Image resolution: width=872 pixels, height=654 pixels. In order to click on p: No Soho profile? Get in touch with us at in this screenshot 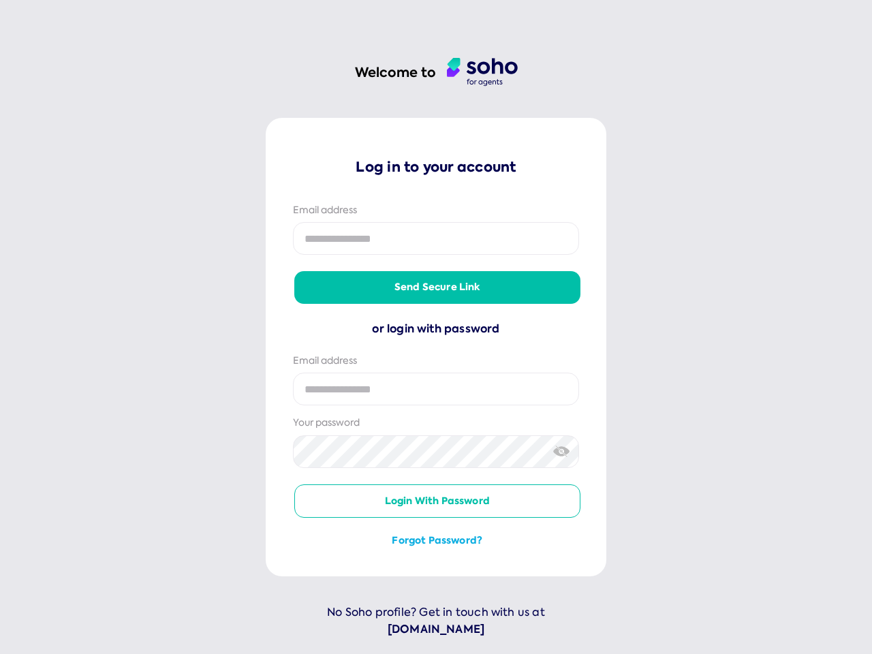, I will do `click(436, 620)`.